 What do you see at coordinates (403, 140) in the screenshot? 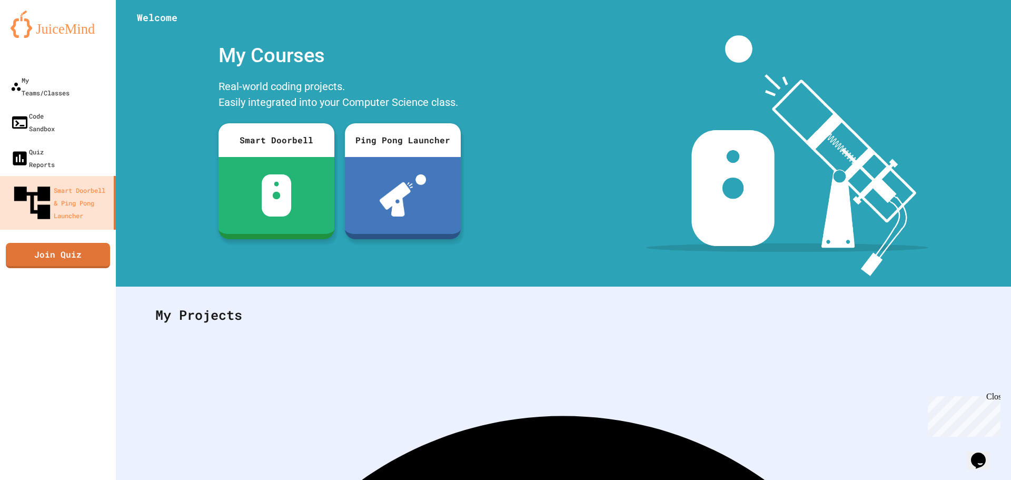
I see `div: Ping Pong Launcher` at bounding box center [403, 140].